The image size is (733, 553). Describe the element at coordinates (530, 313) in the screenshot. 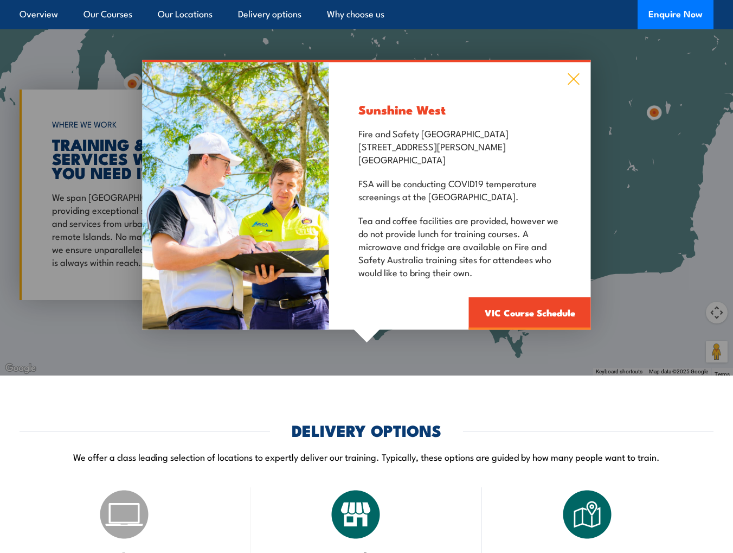

I see `a: VIC Course Schedule` at that location.